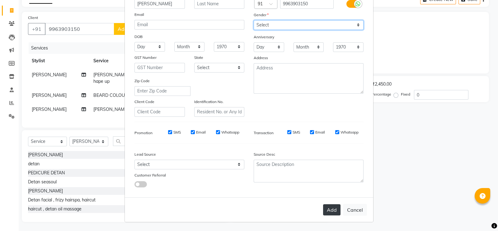  What do you see at coordinates (261, 58) in the screenshot?
I see `label: Address` at bounding box center [261, 58].